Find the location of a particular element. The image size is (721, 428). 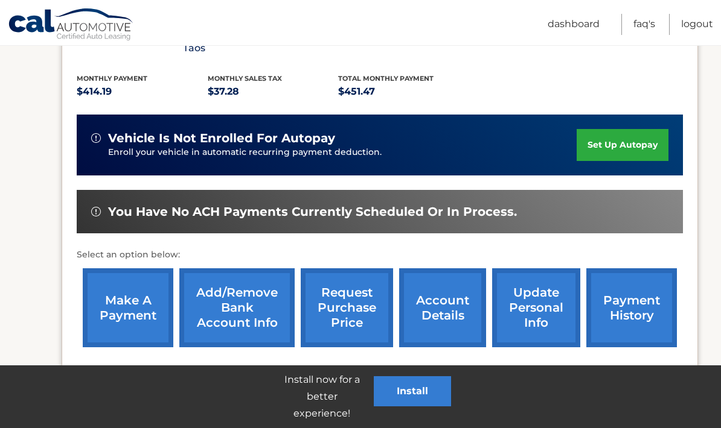

span: You have no ACH payments currently scheduled or in process. is located at coordinates (312, 212).